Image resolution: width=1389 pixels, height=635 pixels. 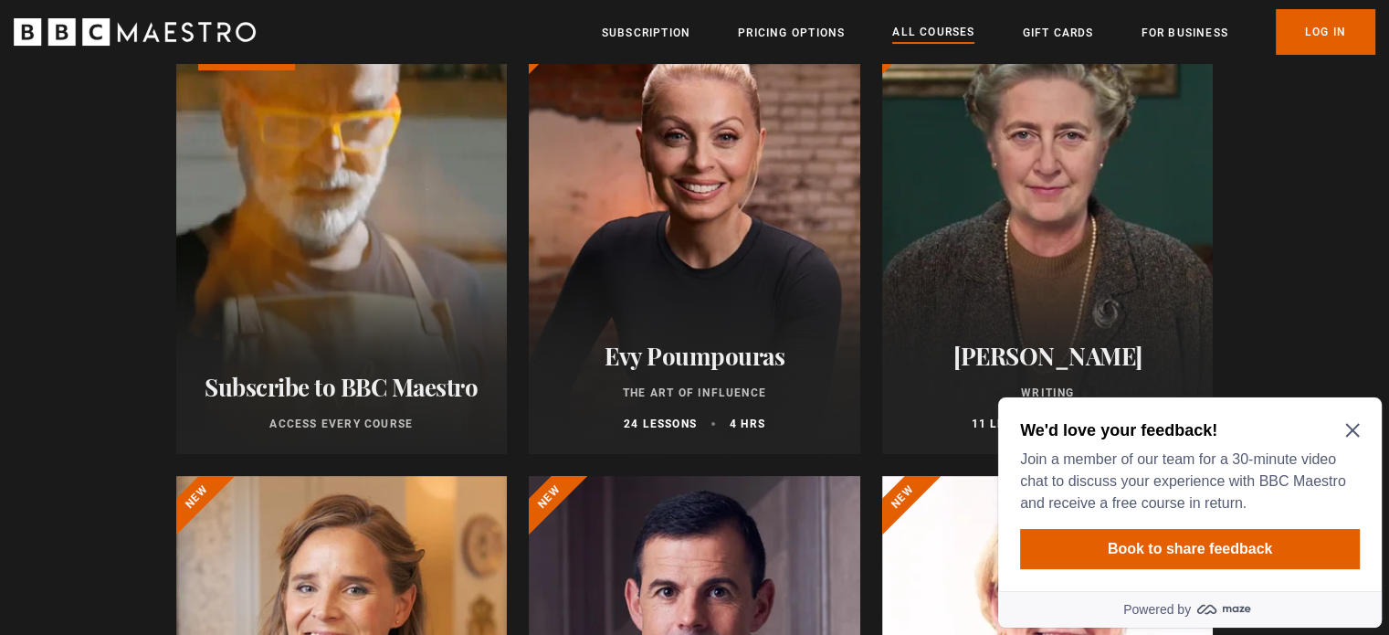 What do you see at coordinates (1184, 33) in the screenshot?
I see `a: For business` at bounding box center [1184, 33].